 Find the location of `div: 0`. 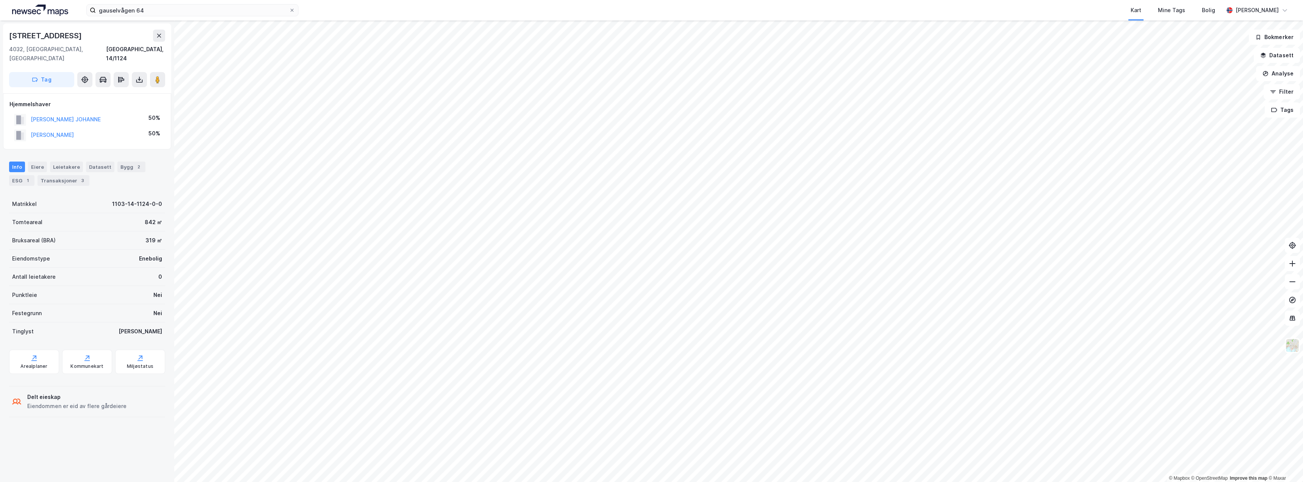

div: 0 is located at coordinates (160, 277).